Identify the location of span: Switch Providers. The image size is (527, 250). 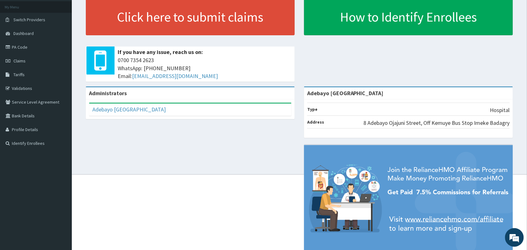
(29, 20).